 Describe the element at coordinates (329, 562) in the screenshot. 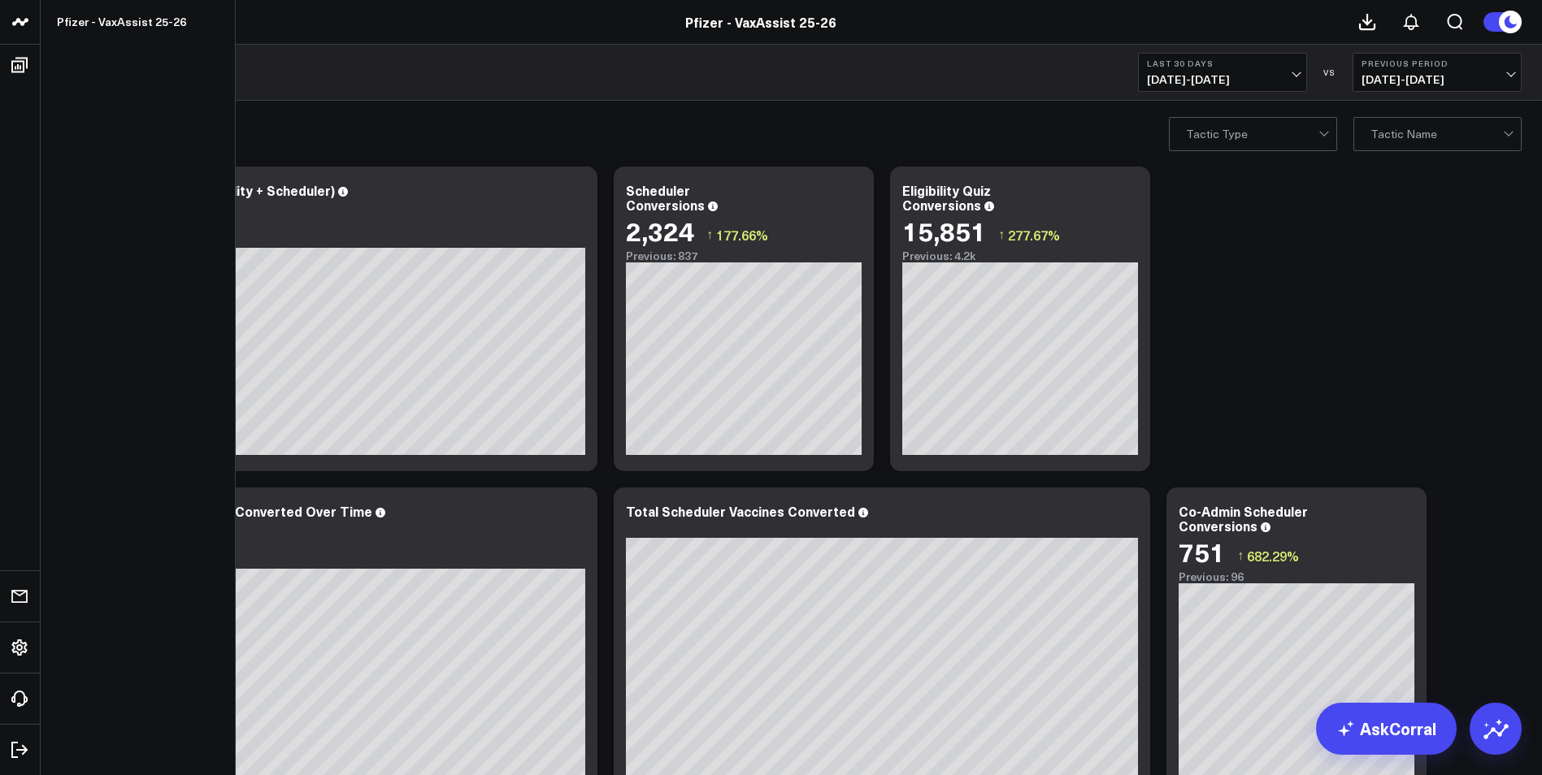

I see `div: Previous: 933` at that location.